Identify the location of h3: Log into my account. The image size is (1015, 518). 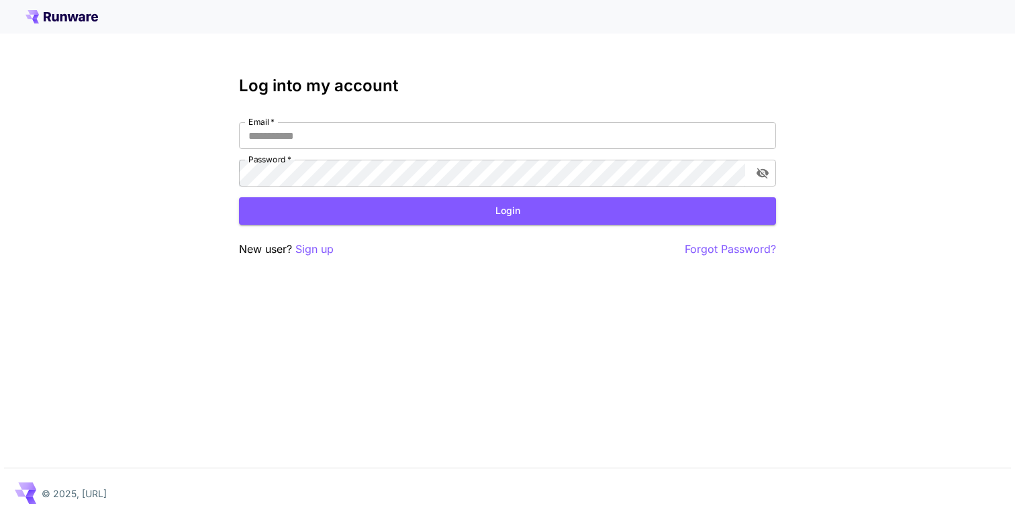
(507, 86).